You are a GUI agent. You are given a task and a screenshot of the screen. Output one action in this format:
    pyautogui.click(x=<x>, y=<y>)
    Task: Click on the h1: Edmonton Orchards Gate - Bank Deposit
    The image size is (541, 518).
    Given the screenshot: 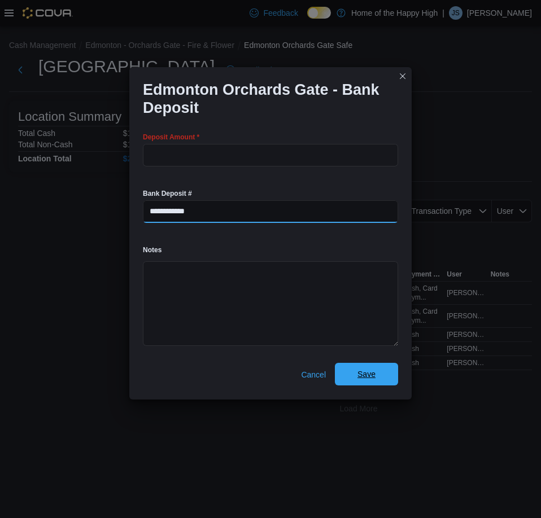 What is the action you would take?
    pyautogui.click(x=266, y=99)
    